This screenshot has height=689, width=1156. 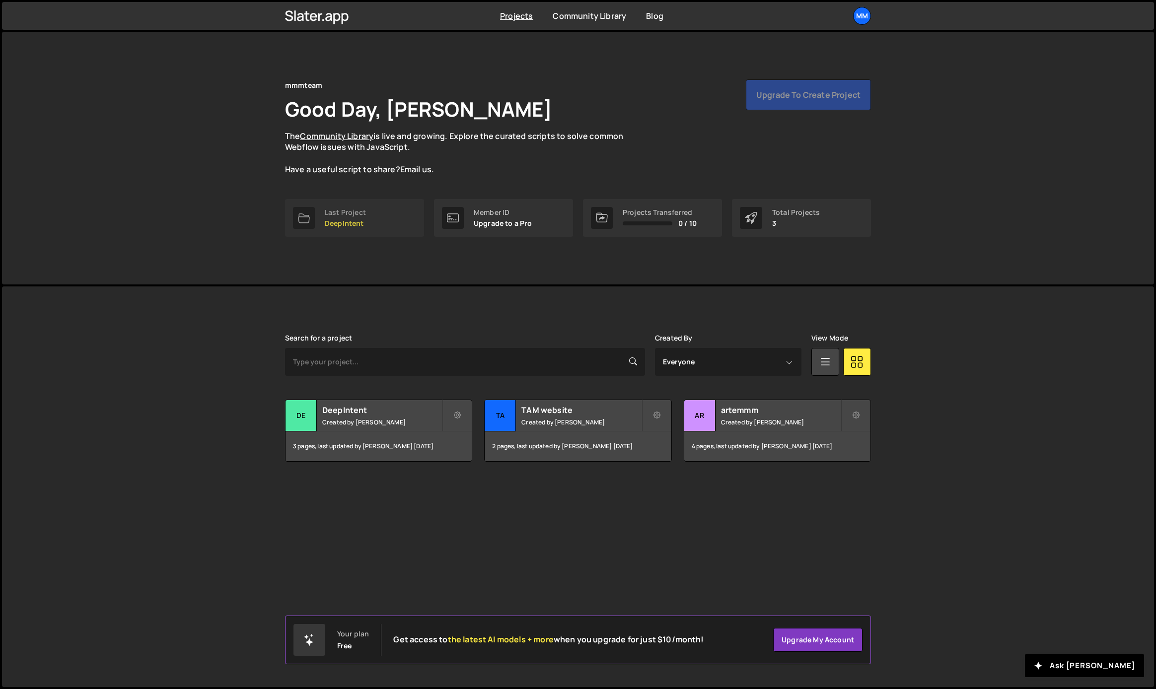 I want to click on p: DeepIntent, so click(x=345, y=223).